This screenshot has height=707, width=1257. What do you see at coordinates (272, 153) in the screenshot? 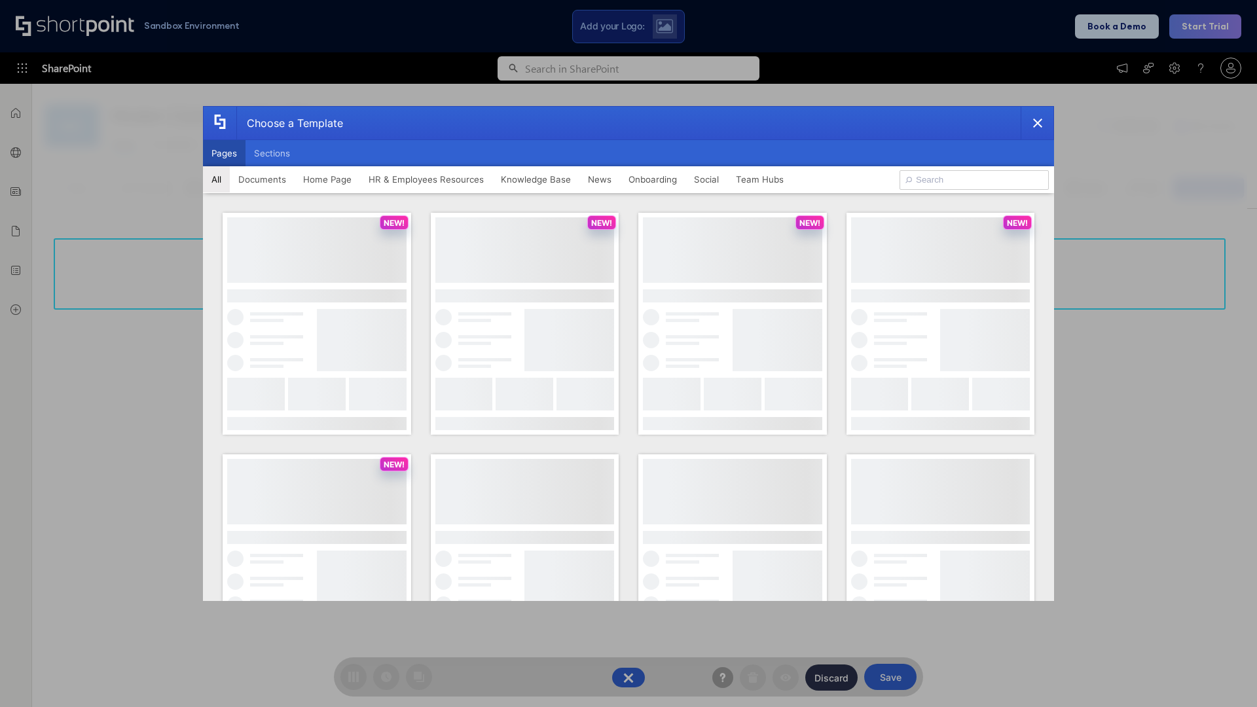
I see `button: Sections` at bounding box center [272, 153].